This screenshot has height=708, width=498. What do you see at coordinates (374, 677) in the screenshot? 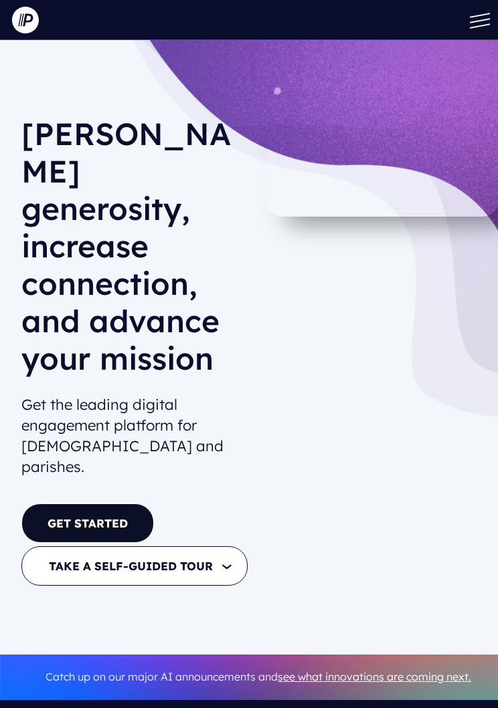
I see `span: see what innovations are coming next.` at bounding box center [374, 677].